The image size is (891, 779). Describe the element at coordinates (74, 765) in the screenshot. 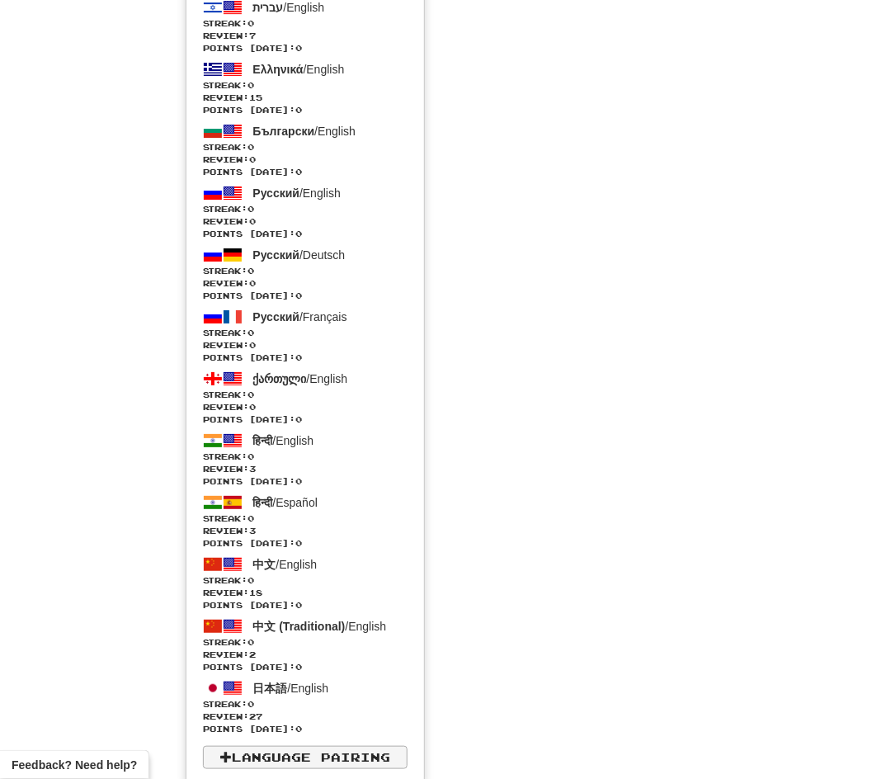

I see `span: Open feedback widget` at that location.